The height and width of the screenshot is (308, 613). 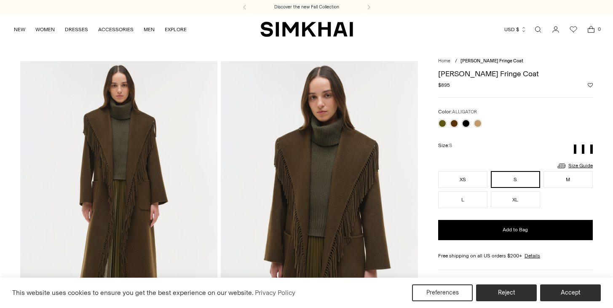 I want to click on span: ALLIGATOR, so click(x=464, y=112).